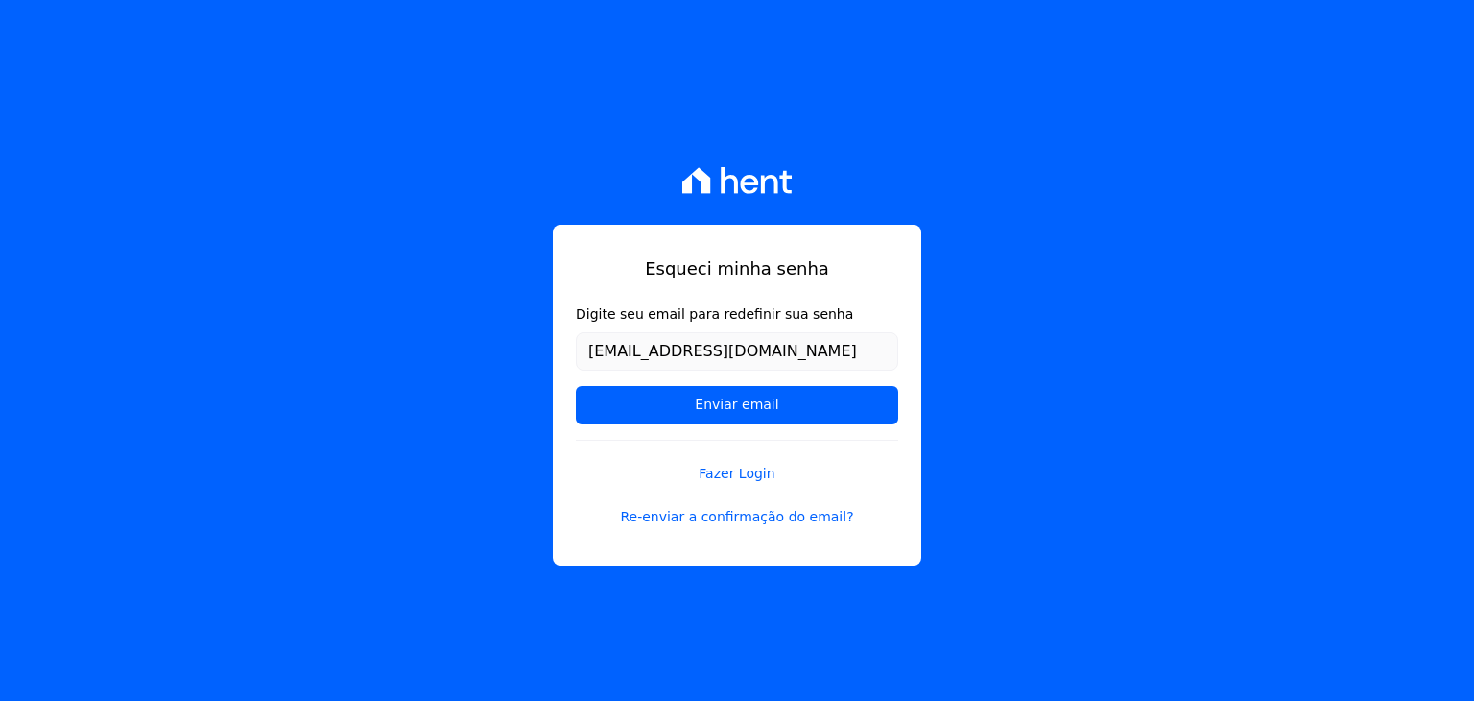 This screenshot has height=701, width=1474. I want to click on input: Enviar email, so click(737, 405).